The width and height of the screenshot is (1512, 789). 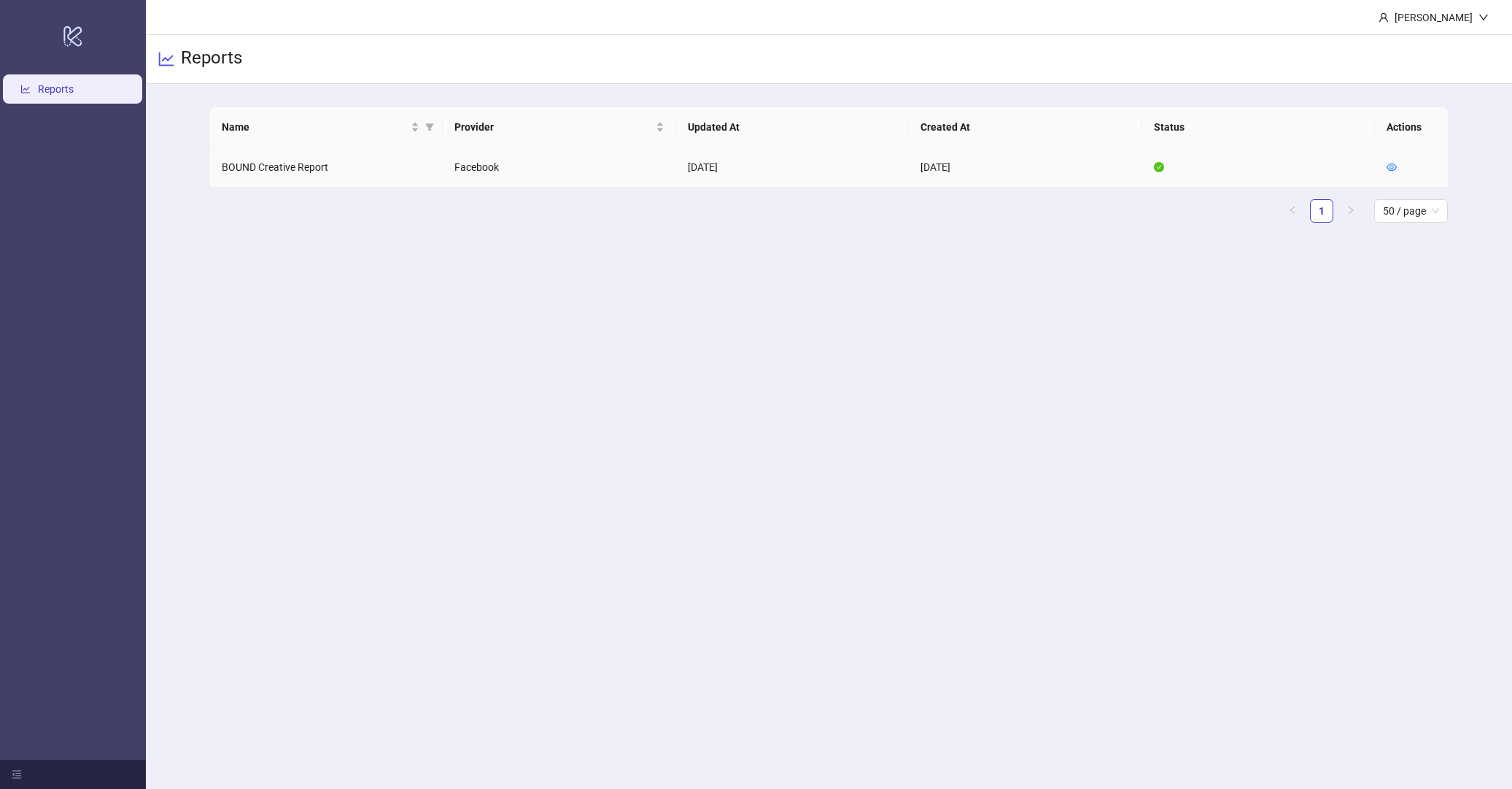 What do you see at coordinates (327, 167) in the screenshot?
I see `td: BOUND Creative Report` at bounding box center [327, 167].